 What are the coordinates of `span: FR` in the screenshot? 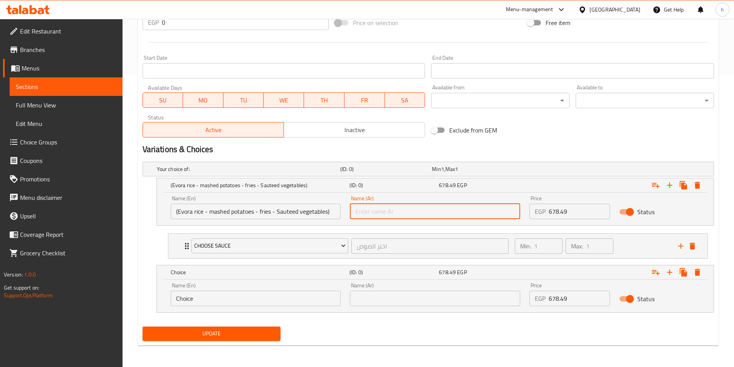 It's located at (365, 100).